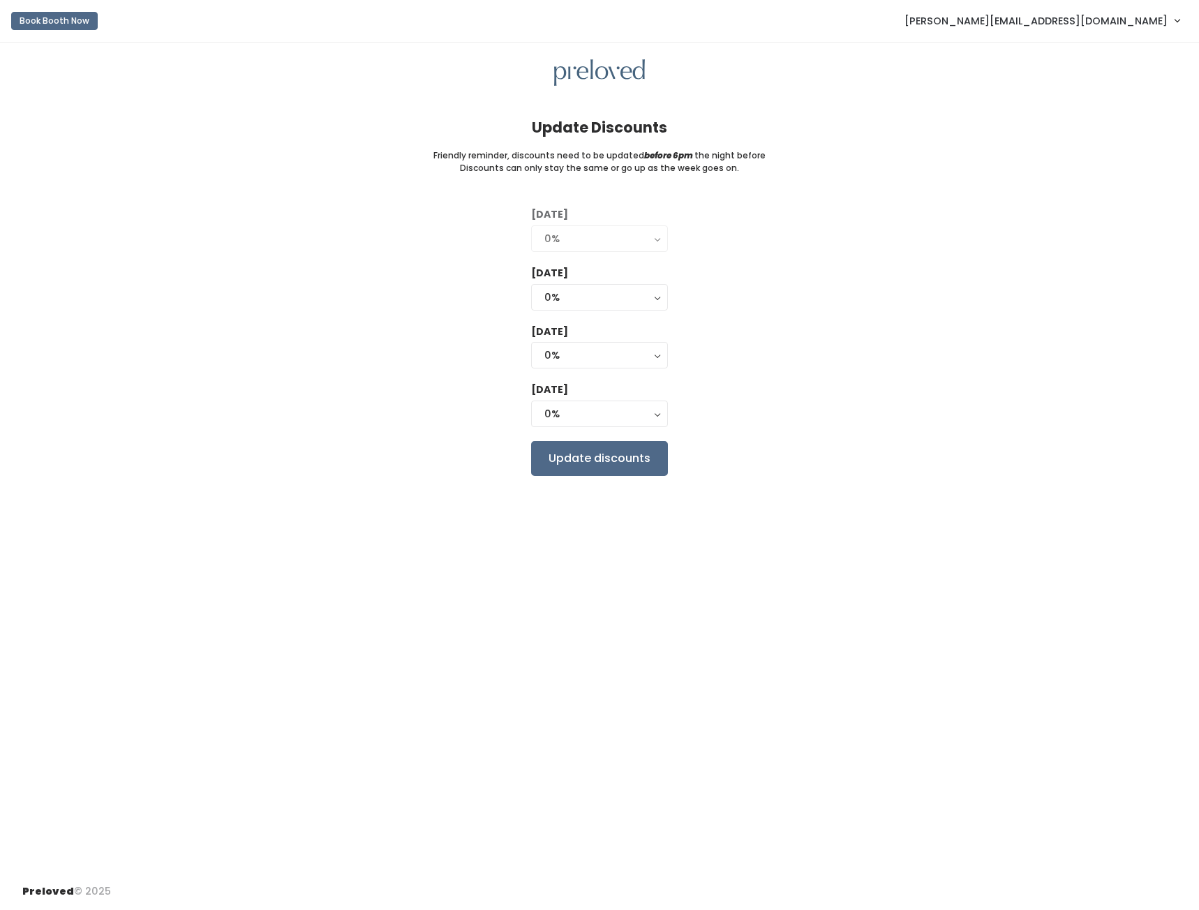  I want to click on span: Preloved, so click(48, 892).